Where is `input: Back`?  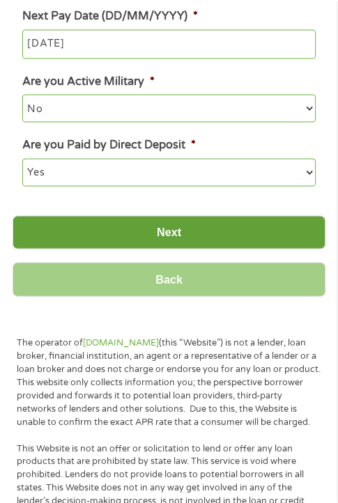
input: Back is located at coordinates (169, 279).